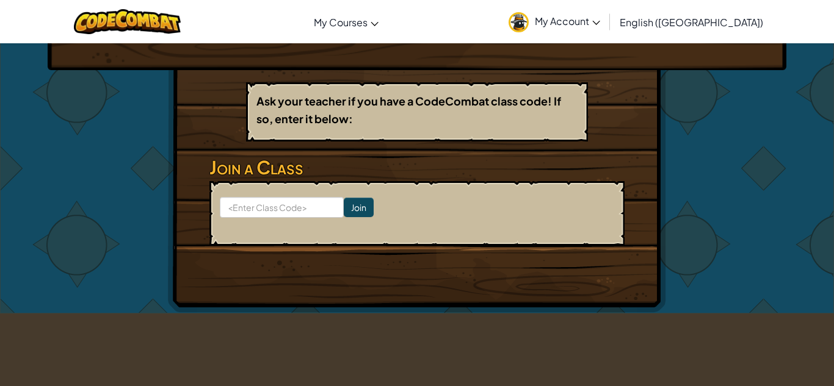 The image size is (834, 386). What do you see at coordinates (281, 208) in the screenshot?
I see `input: <Enter Class Code>` at bounding box center [281, 208].